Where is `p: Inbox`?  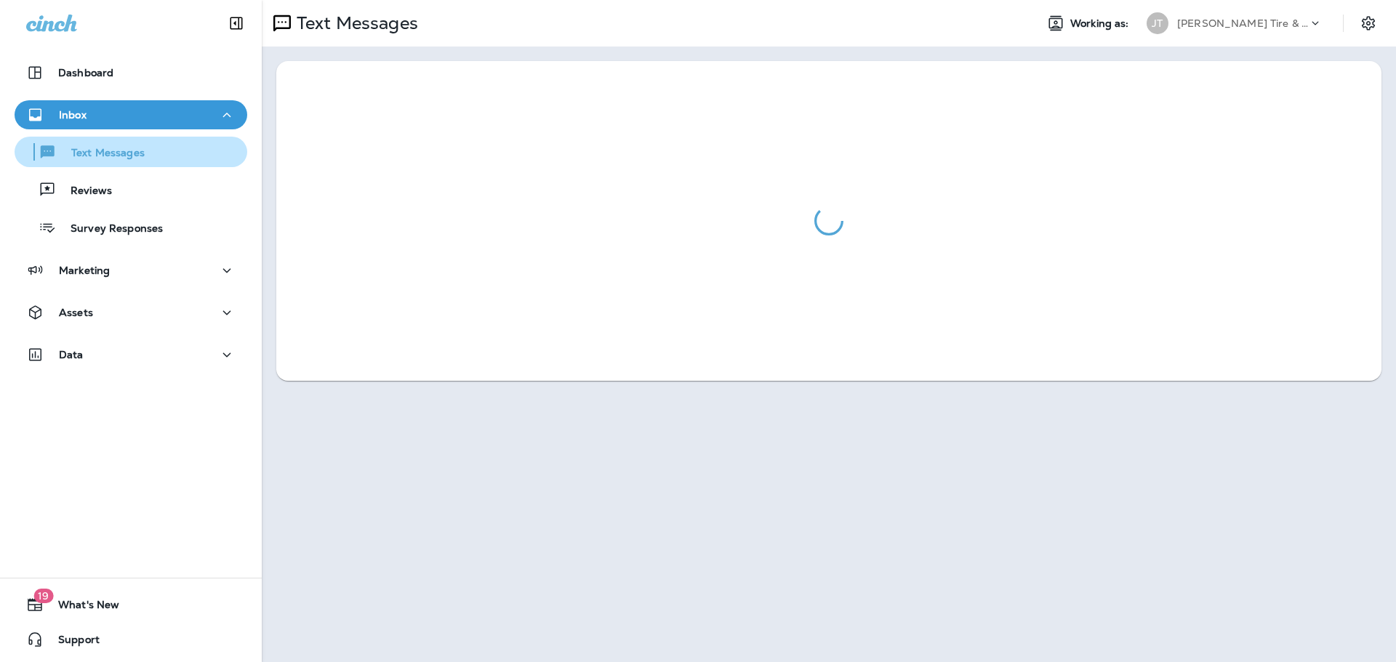 p: Inbox is located at coordinates (73, 115).